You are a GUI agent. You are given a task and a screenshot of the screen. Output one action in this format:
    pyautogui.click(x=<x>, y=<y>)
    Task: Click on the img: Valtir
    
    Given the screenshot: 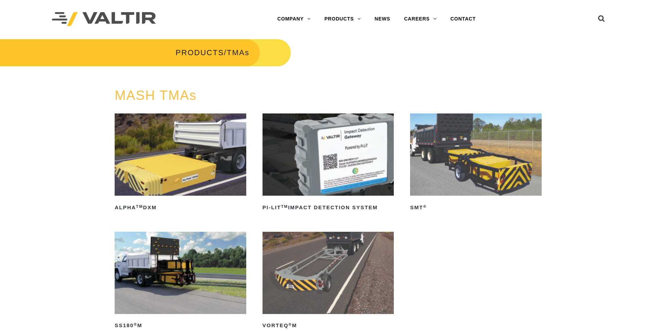 What is the action you would take?
    pyautogui.click(x=104, y=19)
    